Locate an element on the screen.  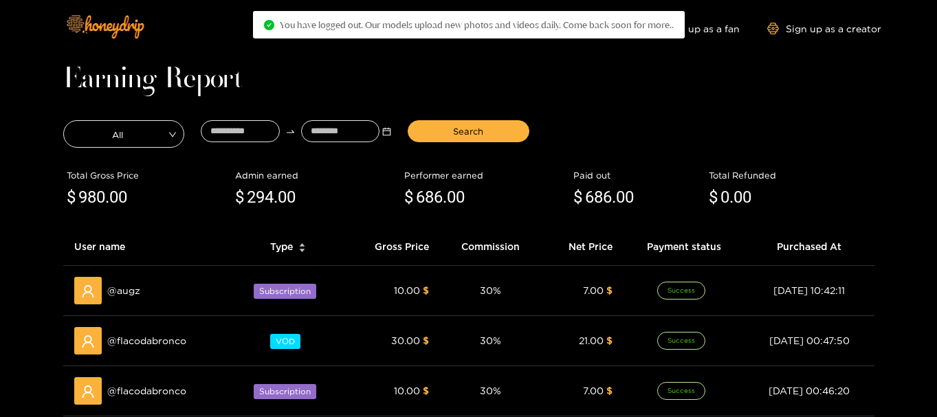
span: check-circle is located at coordinates (269, 25).